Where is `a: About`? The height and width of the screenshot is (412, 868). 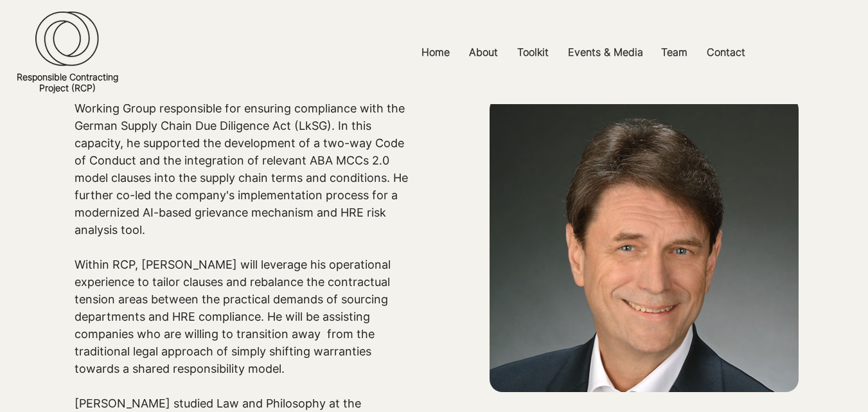
a: About is located at coordinates (483, 52).